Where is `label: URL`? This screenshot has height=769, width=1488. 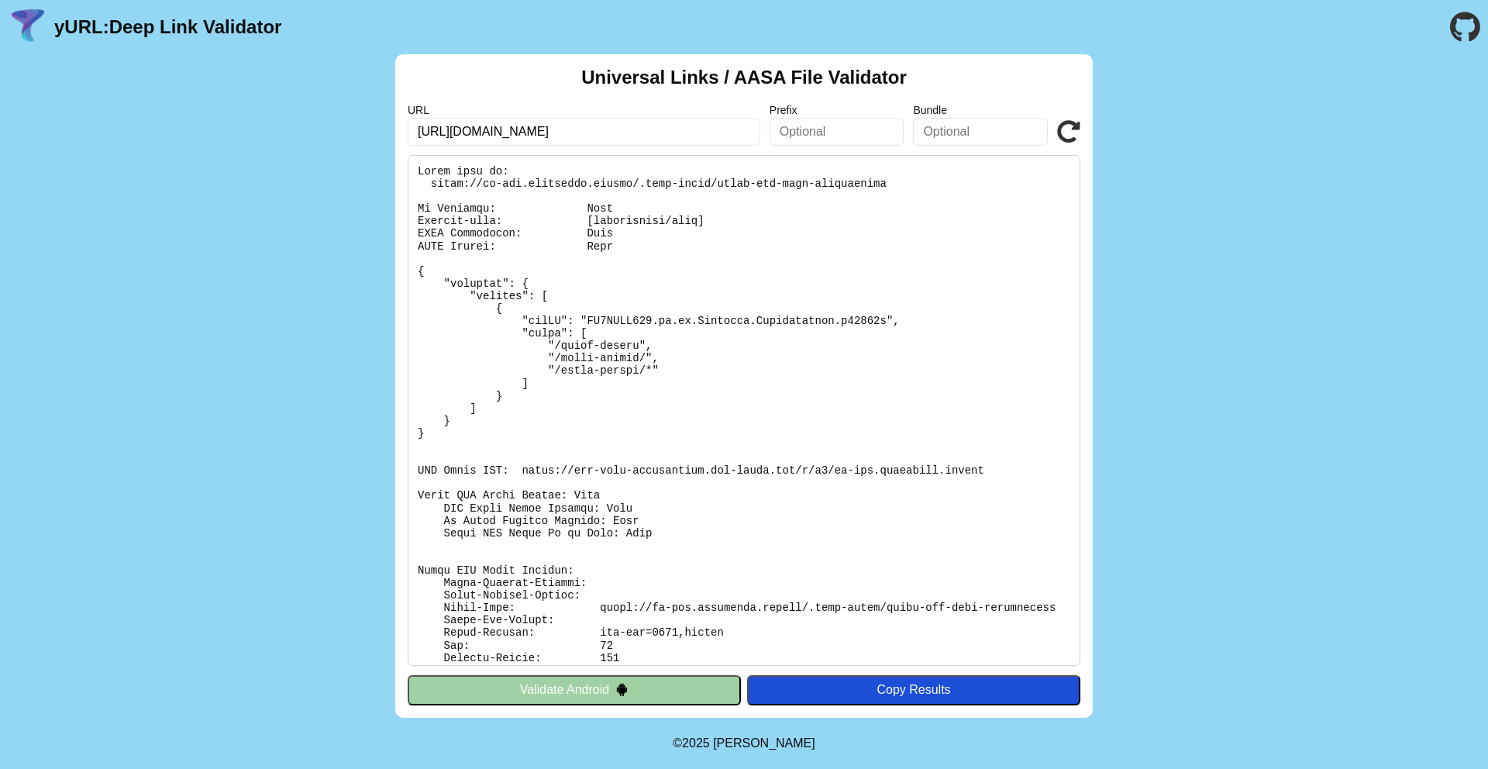
label: URL is located at coordinates (584, 110).